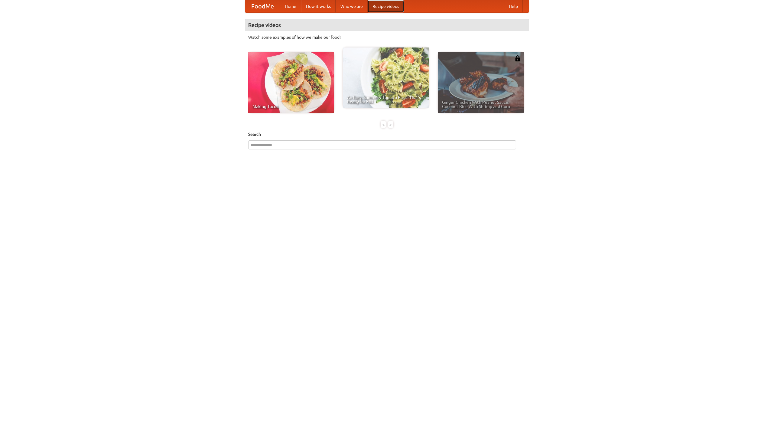 The height and width of the screenshot is (428, 774). Describe the element at coordinates (386, 6) in the screenshot. I see `a: Recipe videos` at that location.